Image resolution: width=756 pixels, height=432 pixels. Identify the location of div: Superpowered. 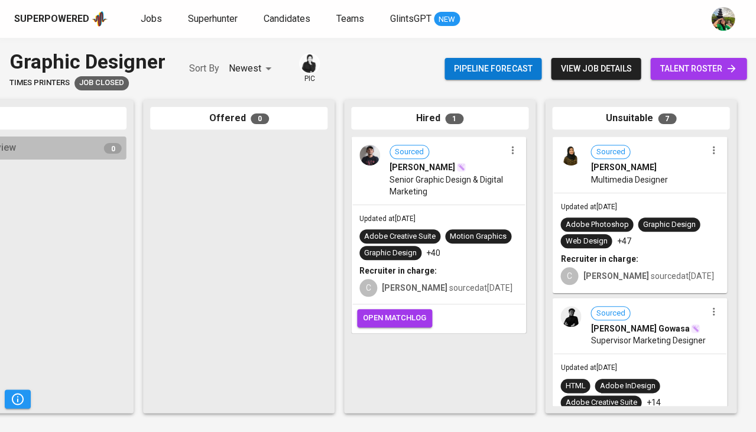
(51, 19).